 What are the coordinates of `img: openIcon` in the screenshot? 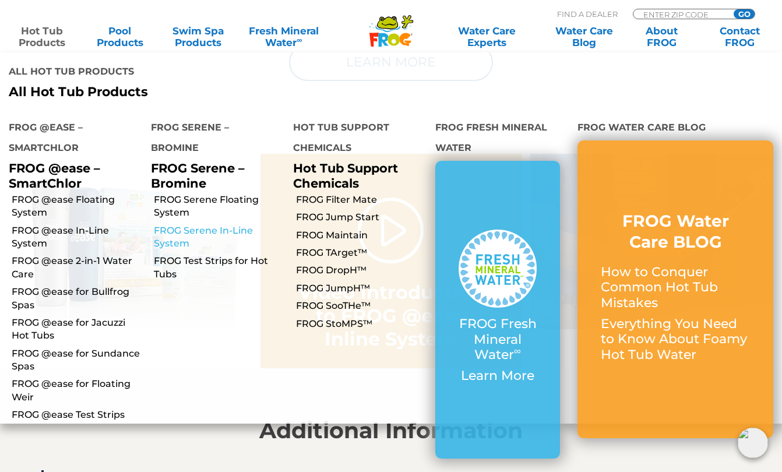 It's located at (752, 443).